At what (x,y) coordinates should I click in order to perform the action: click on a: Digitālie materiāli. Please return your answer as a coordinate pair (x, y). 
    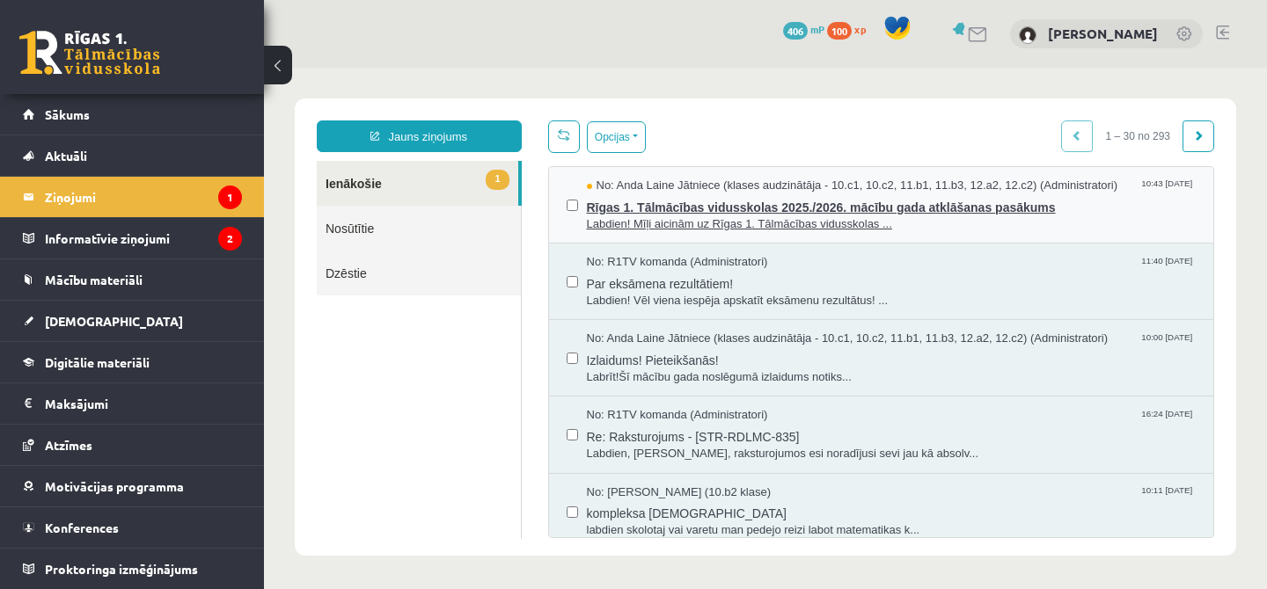
    Looking at the image, I should click on (132, 362).